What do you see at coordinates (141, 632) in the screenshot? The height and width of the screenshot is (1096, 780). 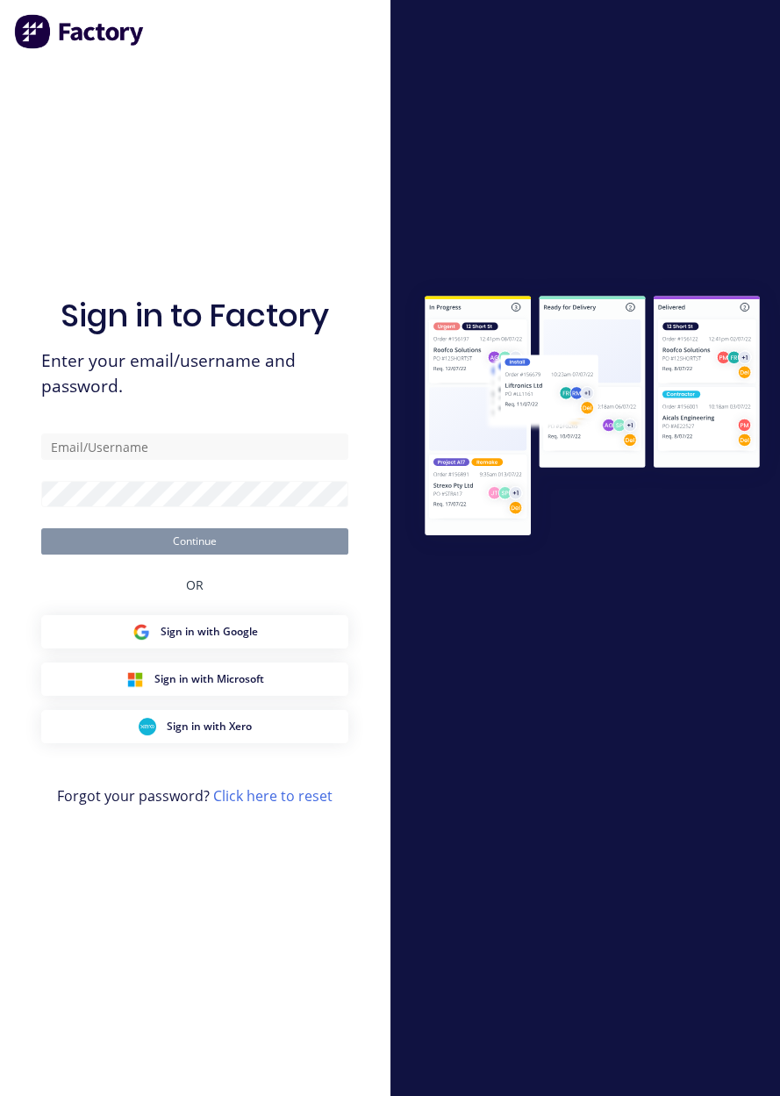 I see `img: Google Sign in` at bounding box center [141, 632].